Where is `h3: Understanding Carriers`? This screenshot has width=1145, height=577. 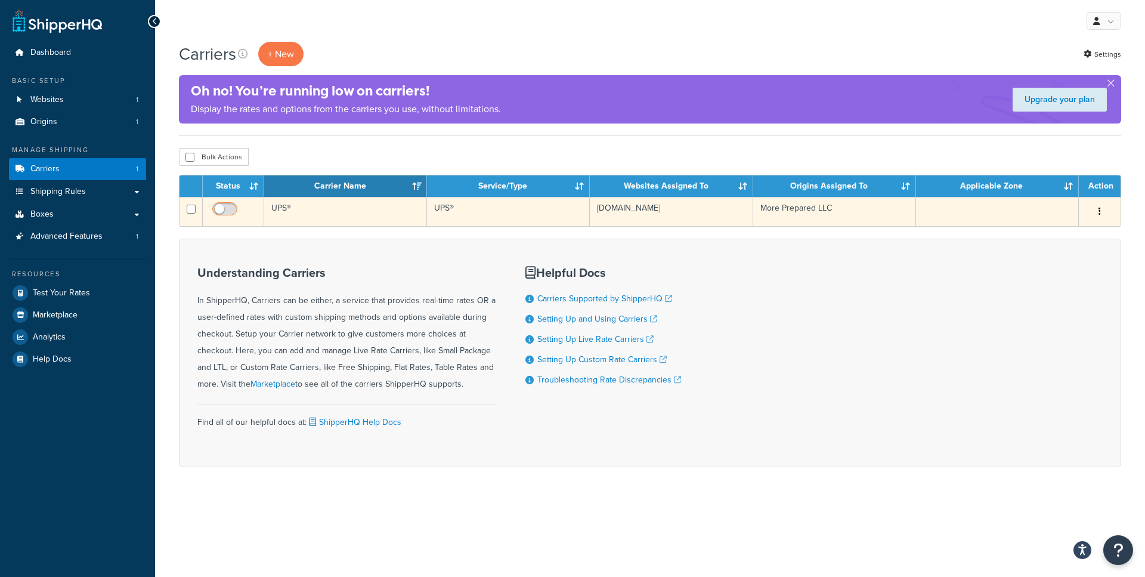 h3: Understanding Carriers is located at coordinates (347, 273).